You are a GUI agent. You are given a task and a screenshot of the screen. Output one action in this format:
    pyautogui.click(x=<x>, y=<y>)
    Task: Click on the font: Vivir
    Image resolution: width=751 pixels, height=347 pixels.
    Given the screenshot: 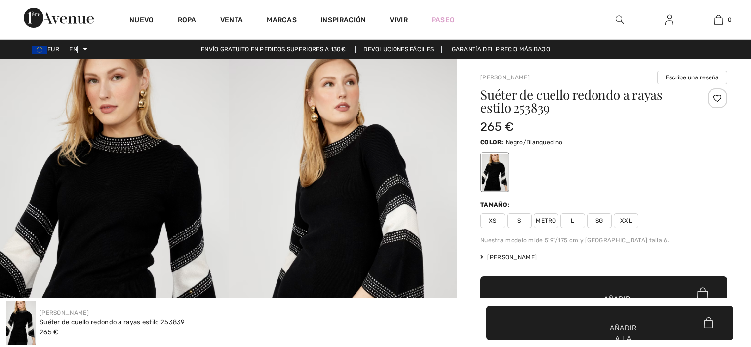 What is the action you would take?
    pyautogui.click(x=399, y=20)
    